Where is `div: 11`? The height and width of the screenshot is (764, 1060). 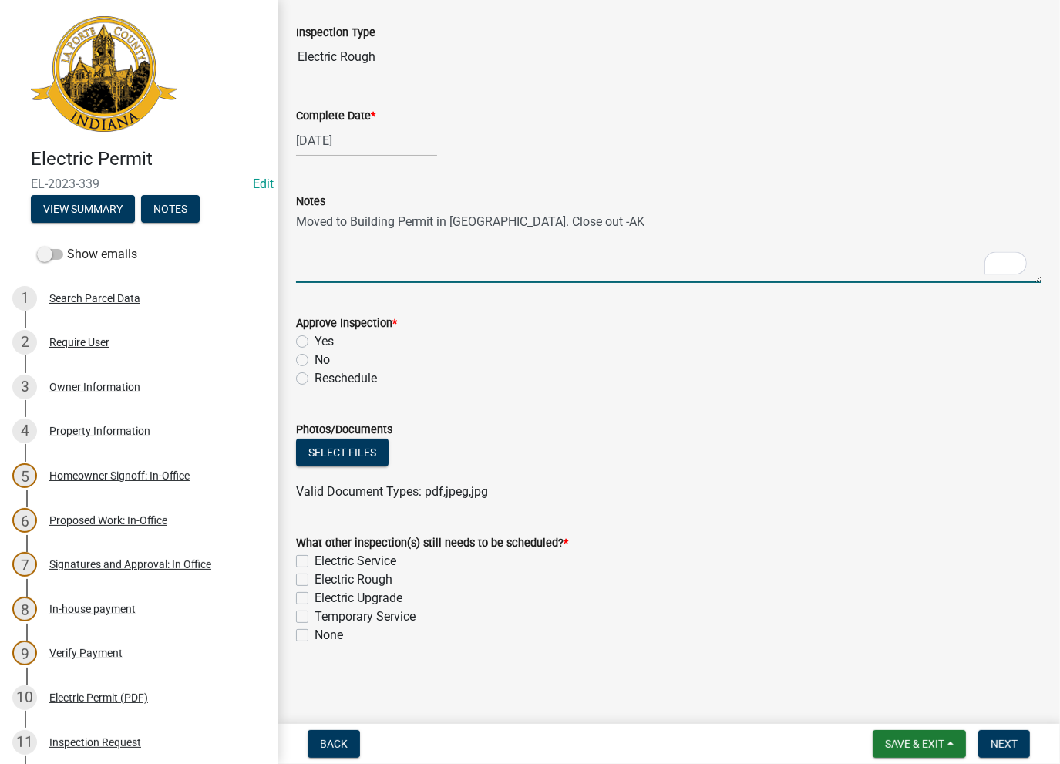 div: 11 is located at coordinates (25, 743).